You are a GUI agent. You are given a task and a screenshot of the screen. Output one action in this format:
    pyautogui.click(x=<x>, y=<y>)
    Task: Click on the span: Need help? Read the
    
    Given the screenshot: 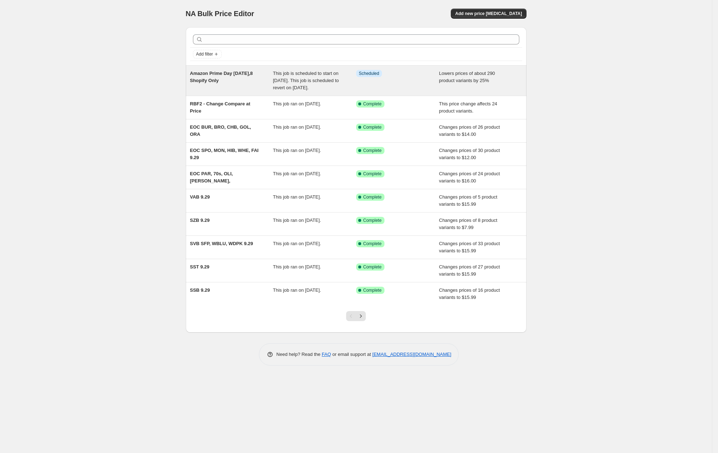 What is the action you would take?
    pyautogui.click(x=299, y=354)
    